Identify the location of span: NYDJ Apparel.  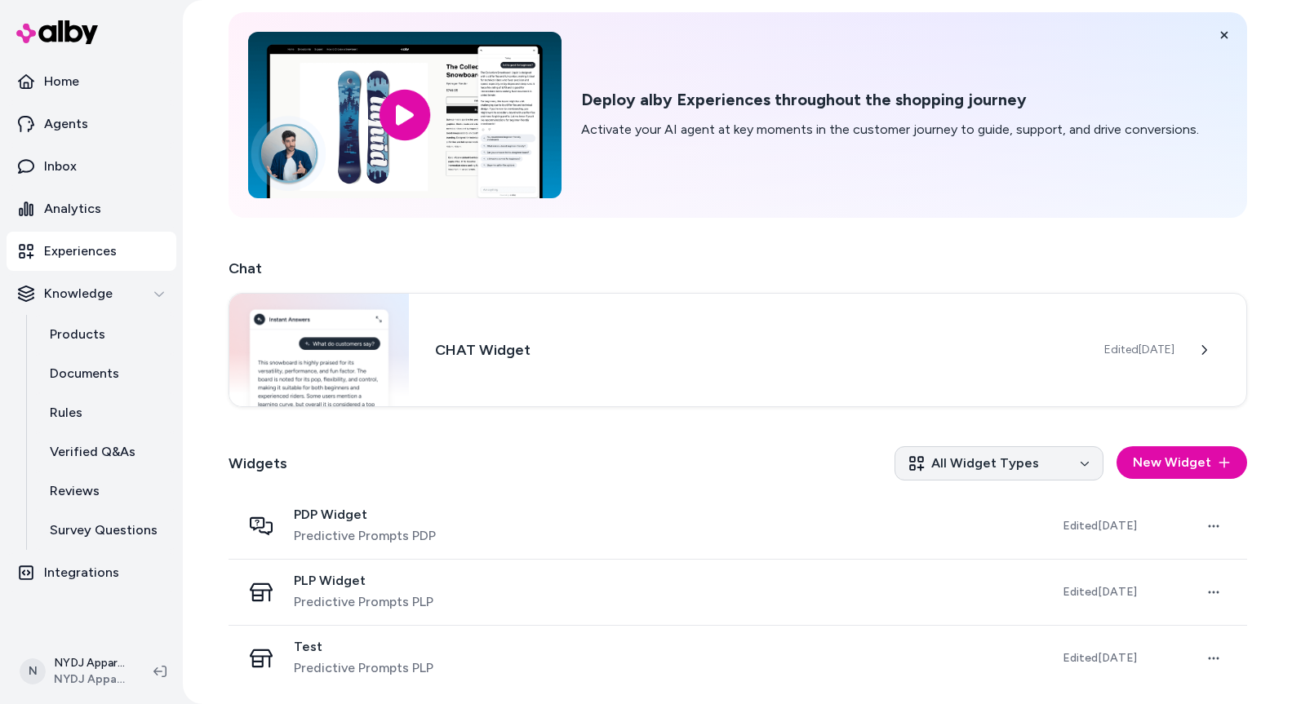
(91, 680).